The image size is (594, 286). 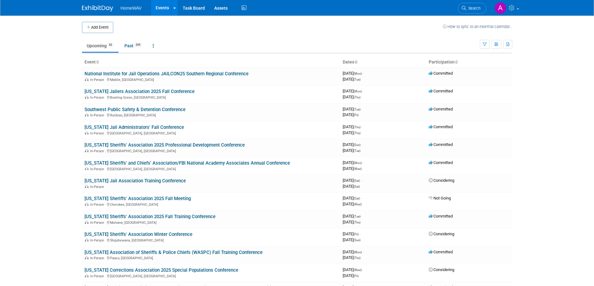 I want to click on a: How to sync to an external calendar..., so click(x=477, y=26).